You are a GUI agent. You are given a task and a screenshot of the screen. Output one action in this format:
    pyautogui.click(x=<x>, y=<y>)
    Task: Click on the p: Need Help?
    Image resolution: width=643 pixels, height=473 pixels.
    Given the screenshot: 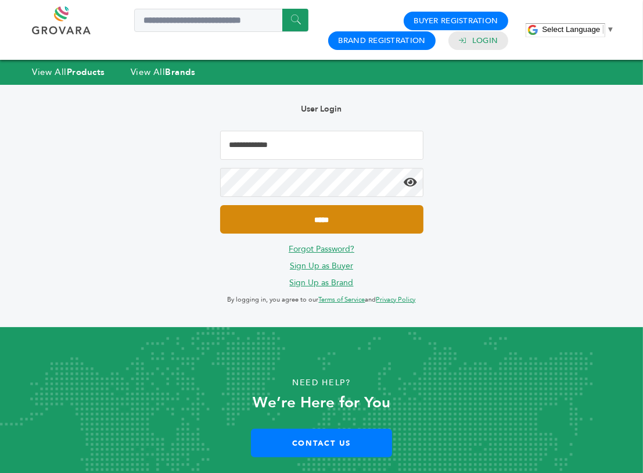 What is the action you would take?
    pyautogui.click(x=321, y=383)
    